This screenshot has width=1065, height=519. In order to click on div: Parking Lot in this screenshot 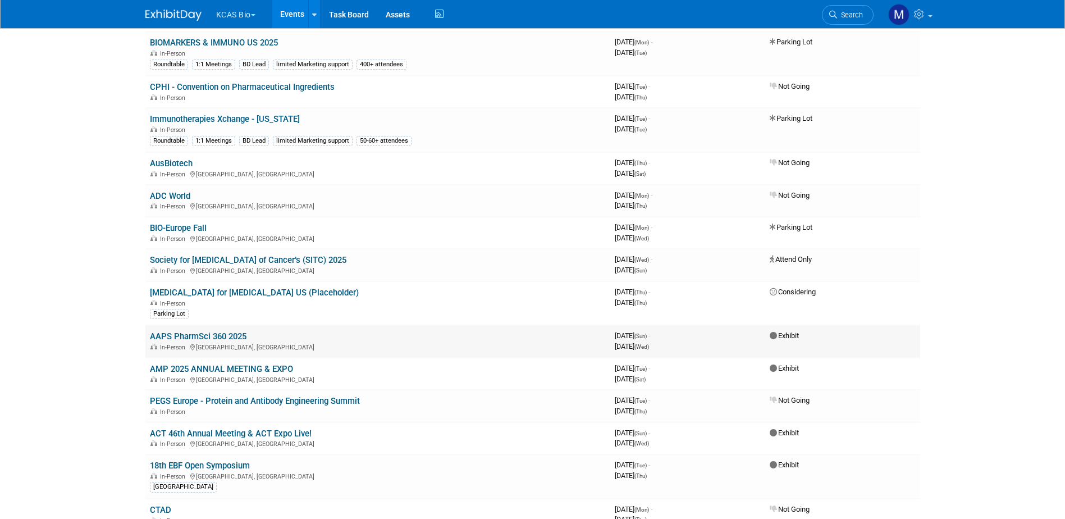, I will do `click(169, 314)`.